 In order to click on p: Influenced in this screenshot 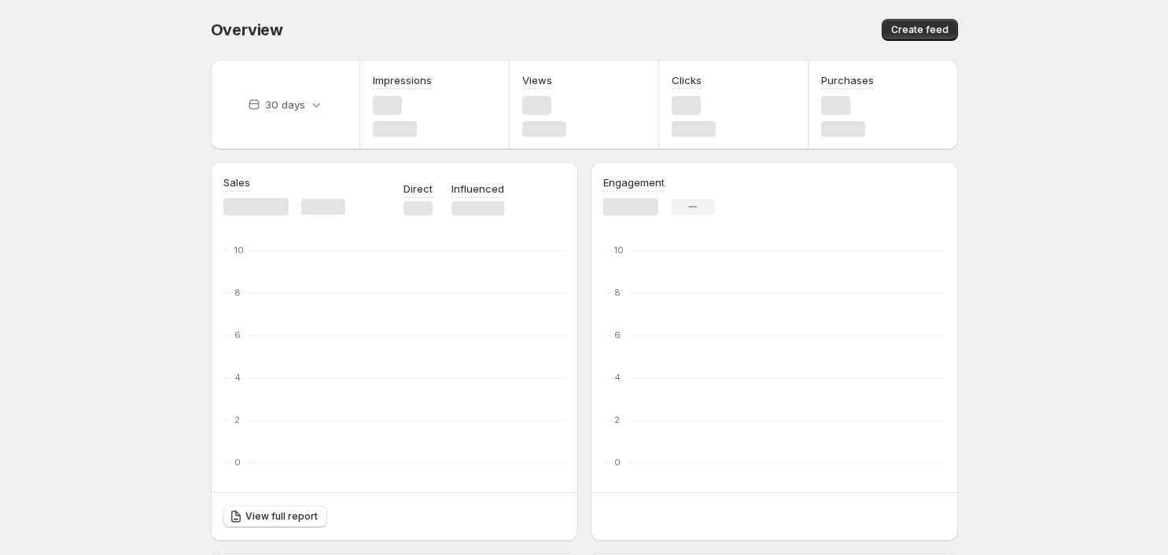, I will do `click(477, 189)`.